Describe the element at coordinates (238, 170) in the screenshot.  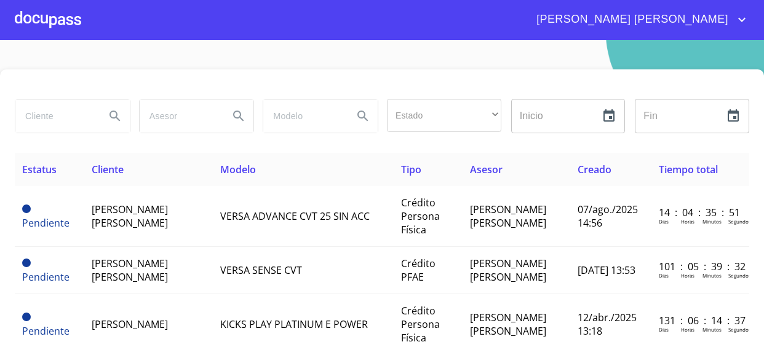
I see `span: Modelo` at that location.